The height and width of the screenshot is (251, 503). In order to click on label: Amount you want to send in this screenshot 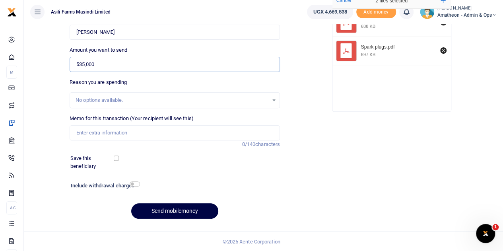, I will do `click(98, 50)`.